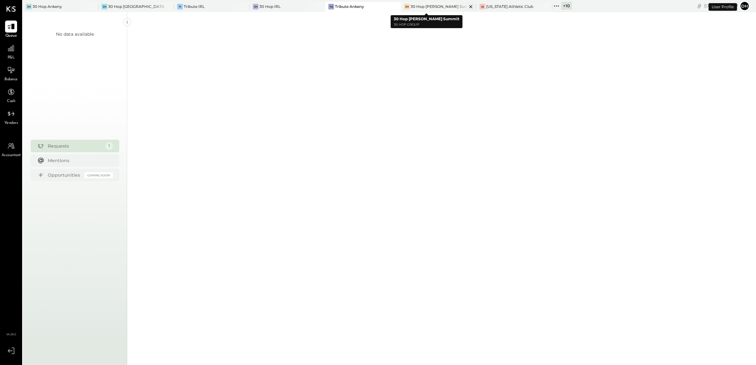 The height and width of the screenshot is (365, 756). What do you see at coordinates (723, 7) in the screenshot?
I see `div: User Profile` at bounding box center [723, 7].